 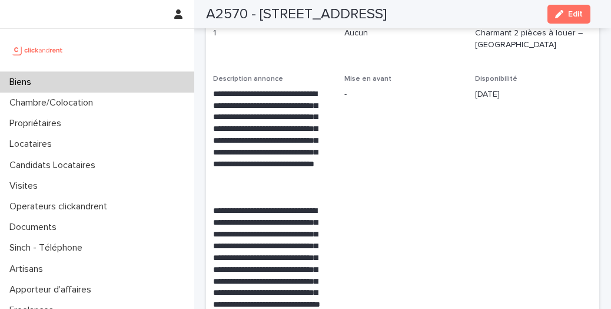 I want to click on p: Aucun, so click(x=403, y=33).